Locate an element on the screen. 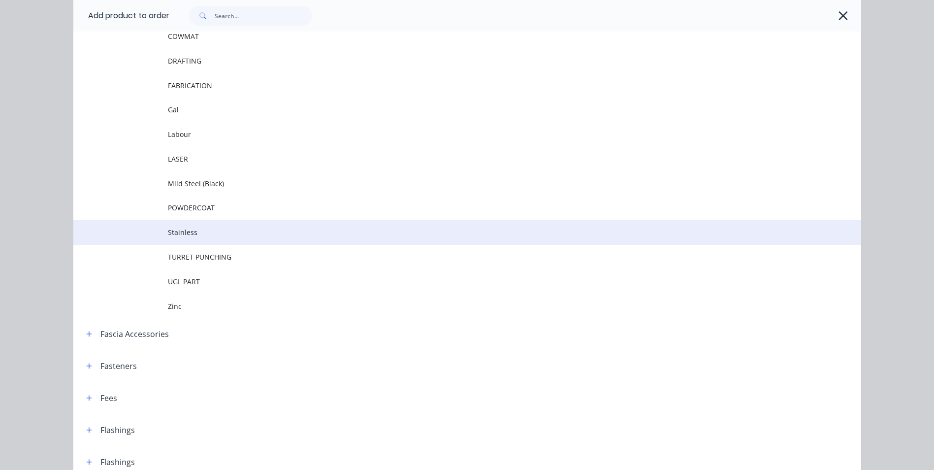 Image resolution: width=934 pixels, height=470 pixels. span: Stainless is located at coordinates (445, 232).